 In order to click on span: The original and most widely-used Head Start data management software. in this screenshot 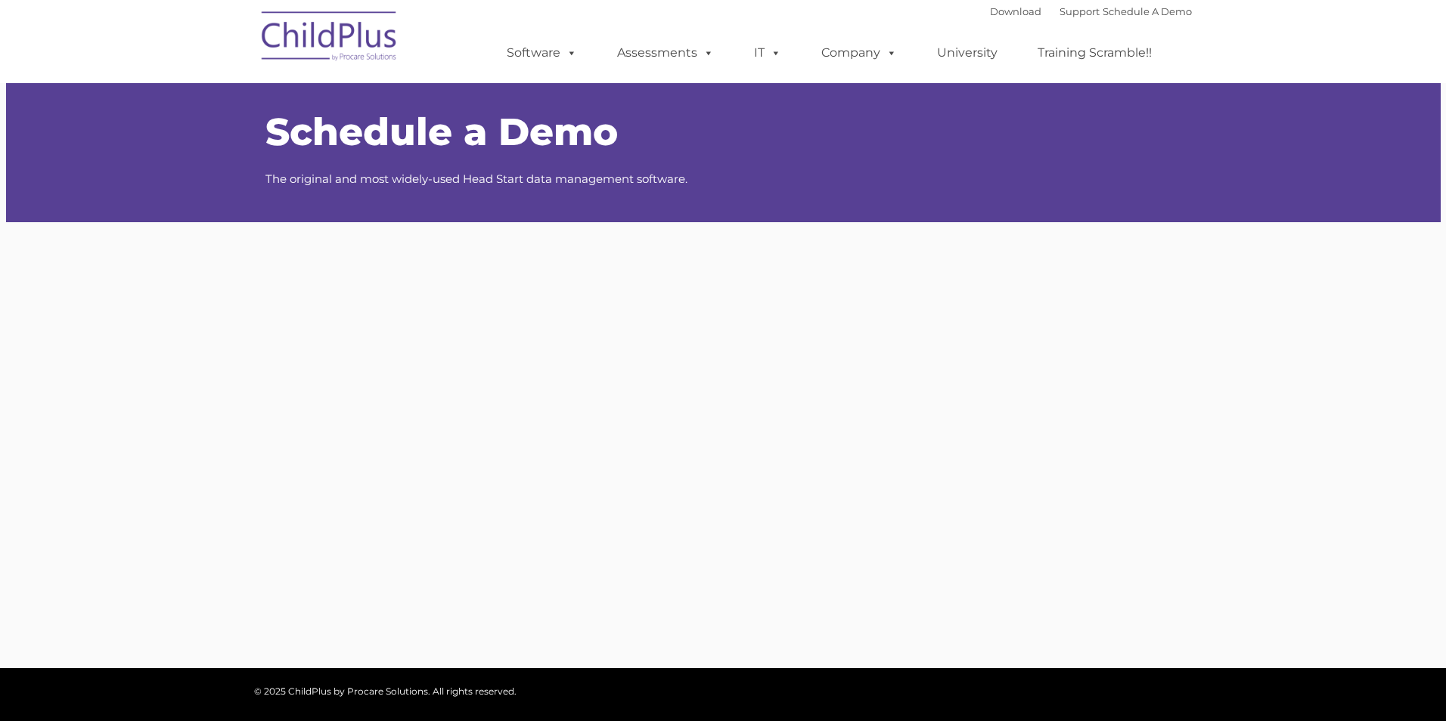, I will do `click(476, 178)`.